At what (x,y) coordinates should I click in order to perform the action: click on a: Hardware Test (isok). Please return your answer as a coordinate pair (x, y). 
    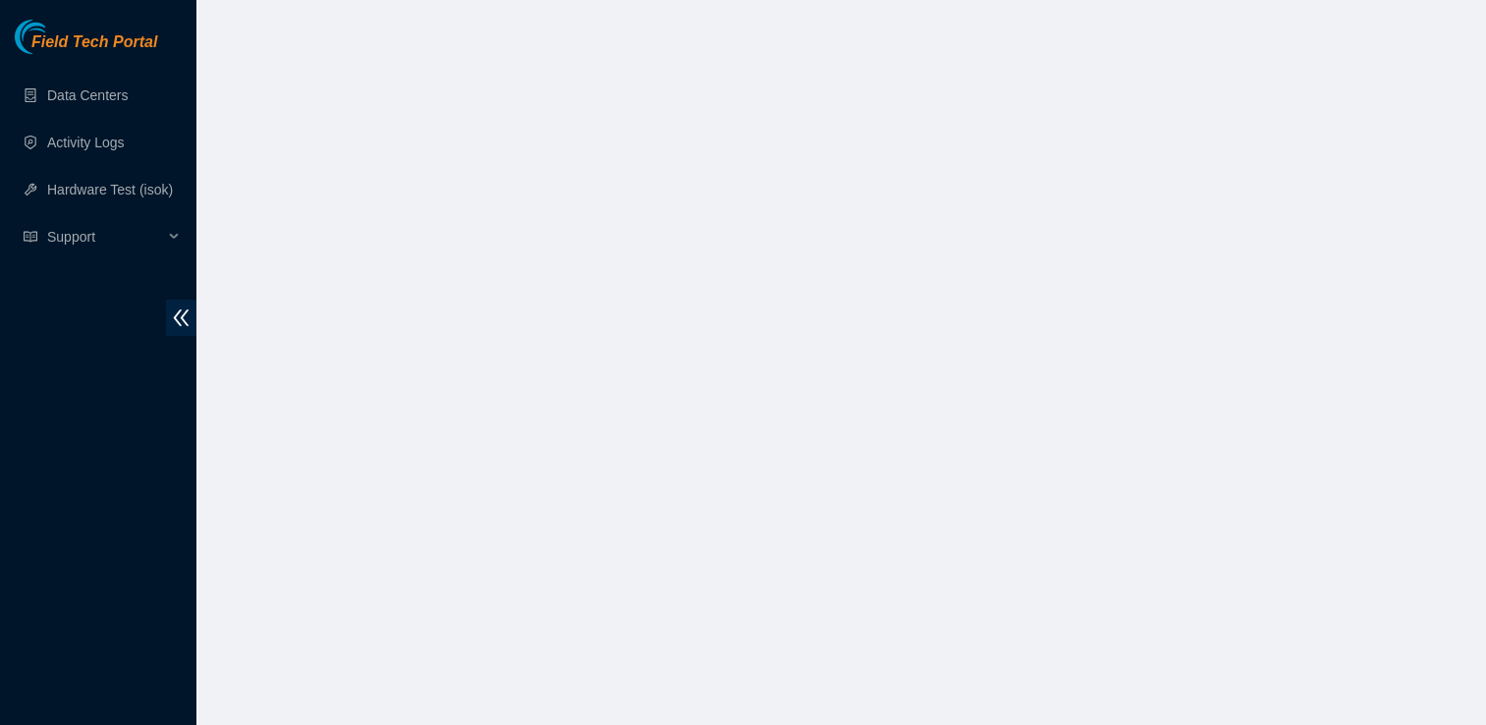
    Looking at the image, I should click on (110, 189).